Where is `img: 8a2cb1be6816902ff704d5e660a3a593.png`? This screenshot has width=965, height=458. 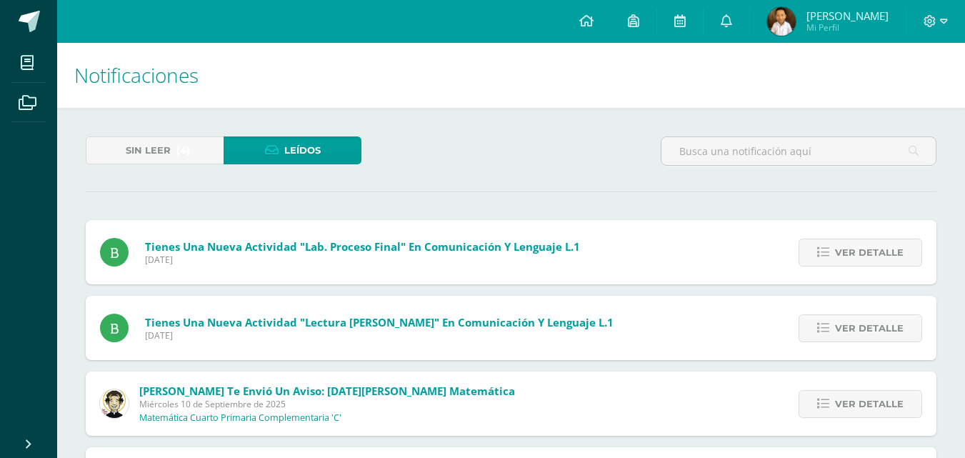
img: 8a2cb1be6816902ff704d5e660a3a593.png is located at coordinates (781, 21).